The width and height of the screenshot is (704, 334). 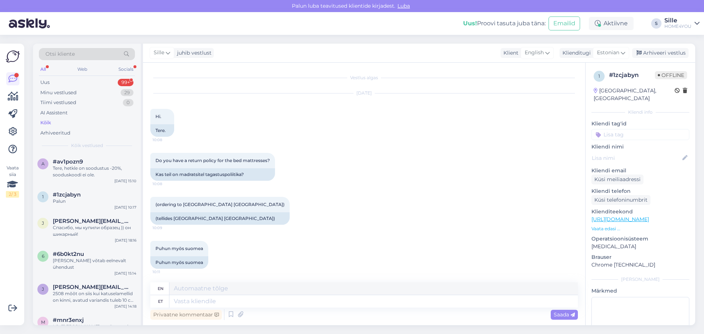 What do you see at coordinates (127, 93) in the screenshot?
I see `div: 29` at bounding box center [127, 93].